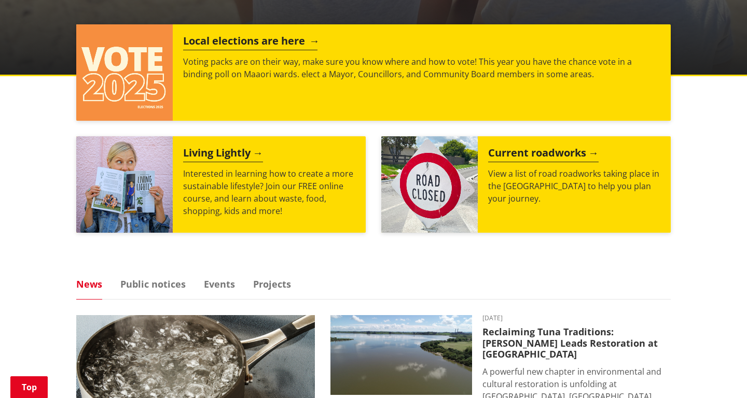 This screenshot has width=747, height=398. Describe the element at coordinates (124, 73) in the screenshot. I see `img: Vote 2025` at that location.